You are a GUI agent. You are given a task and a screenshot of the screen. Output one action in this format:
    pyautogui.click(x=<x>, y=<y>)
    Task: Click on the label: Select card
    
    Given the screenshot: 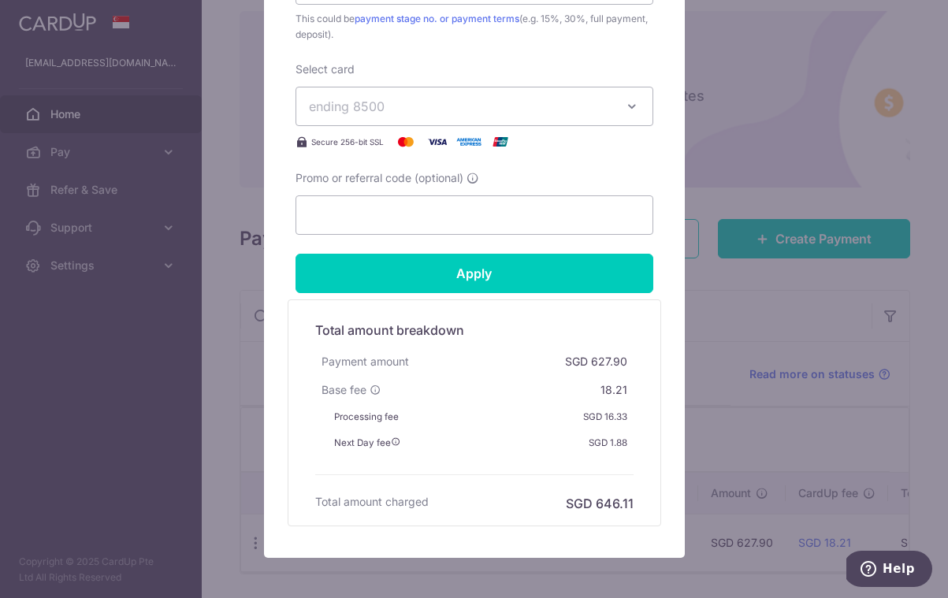 What is the action you would take?
    pyautogui.click(x=325, y=69)
    